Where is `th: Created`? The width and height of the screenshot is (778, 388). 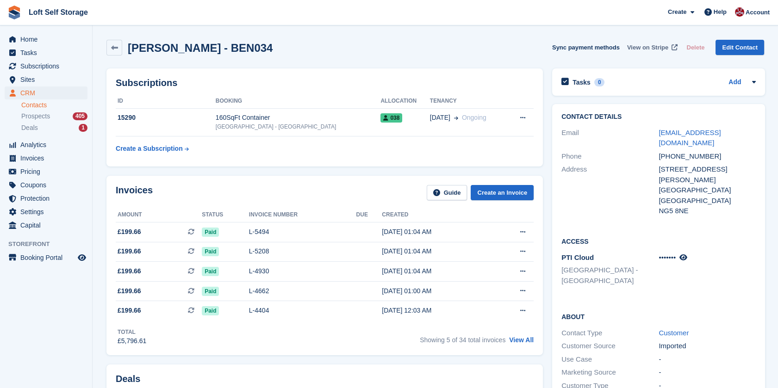
th: Created is located at coordinates (436, 215).